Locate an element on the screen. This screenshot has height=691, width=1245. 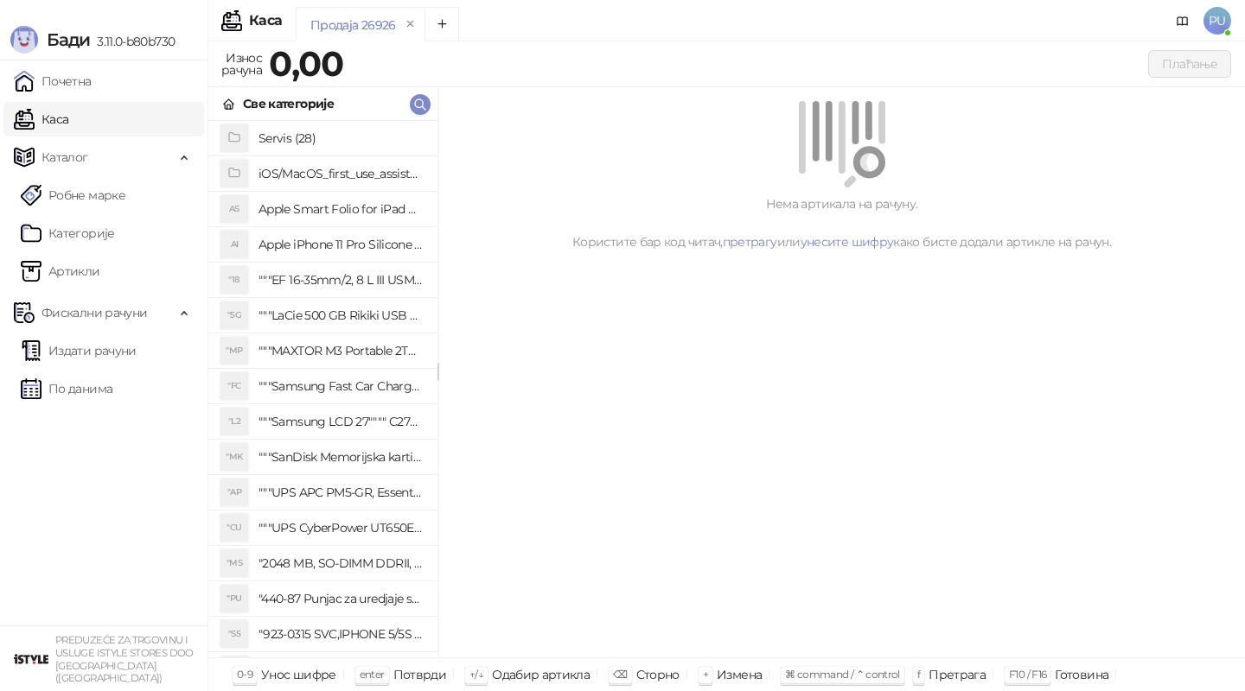
div: "MP is located at coordinates (234, 351).